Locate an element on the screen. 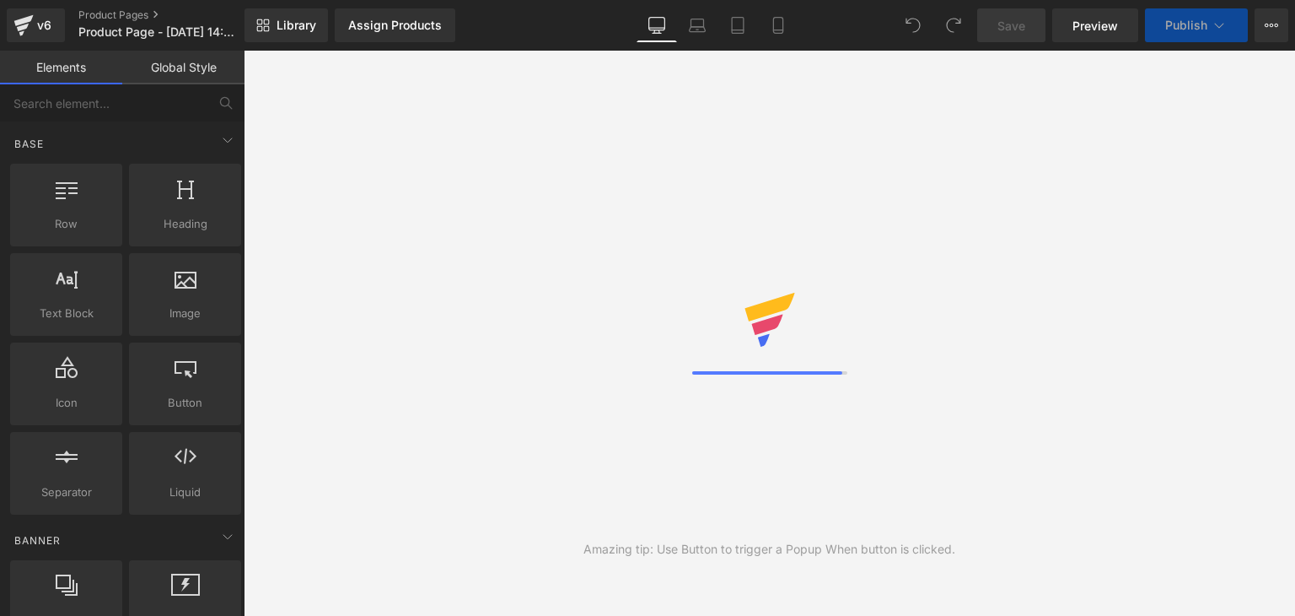  span: Preview is located at coordinates (1095, 25).